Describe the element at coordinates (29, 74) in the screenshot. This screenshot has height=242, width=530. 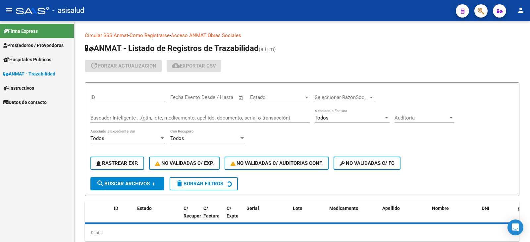
I see `span: ANMAT - Trazabilidad` at that location.